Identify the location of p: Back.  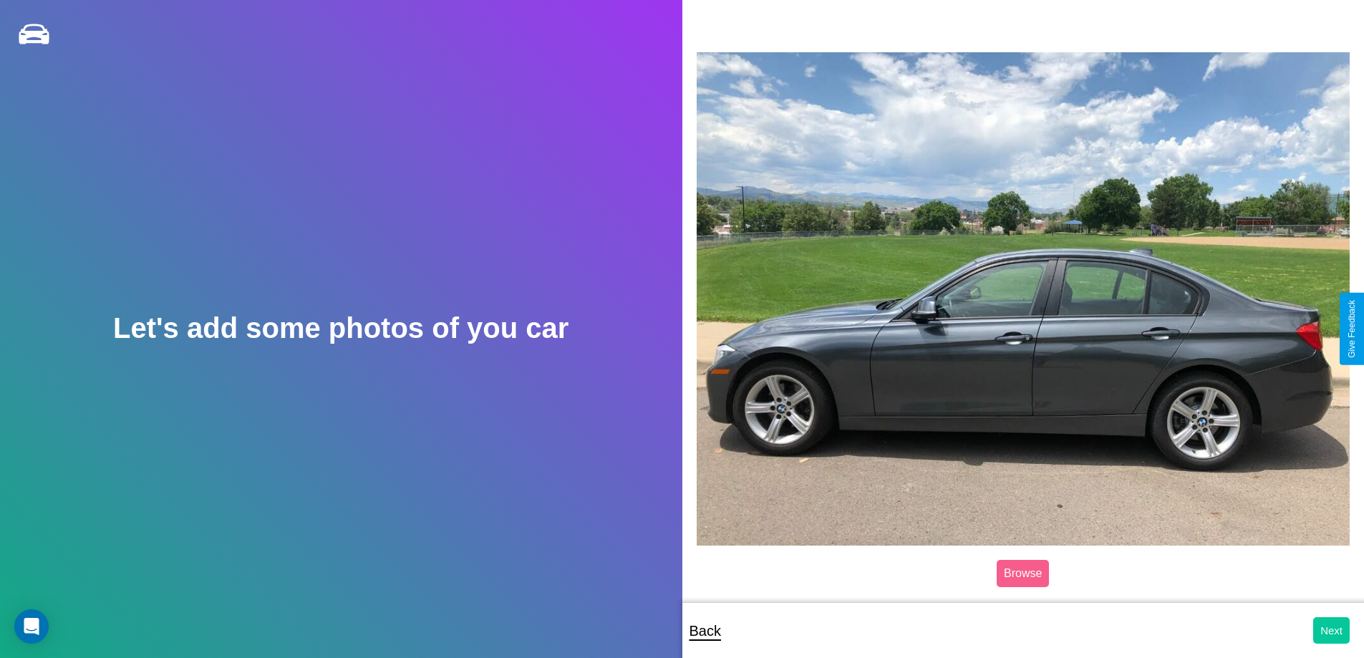
(705, 631).